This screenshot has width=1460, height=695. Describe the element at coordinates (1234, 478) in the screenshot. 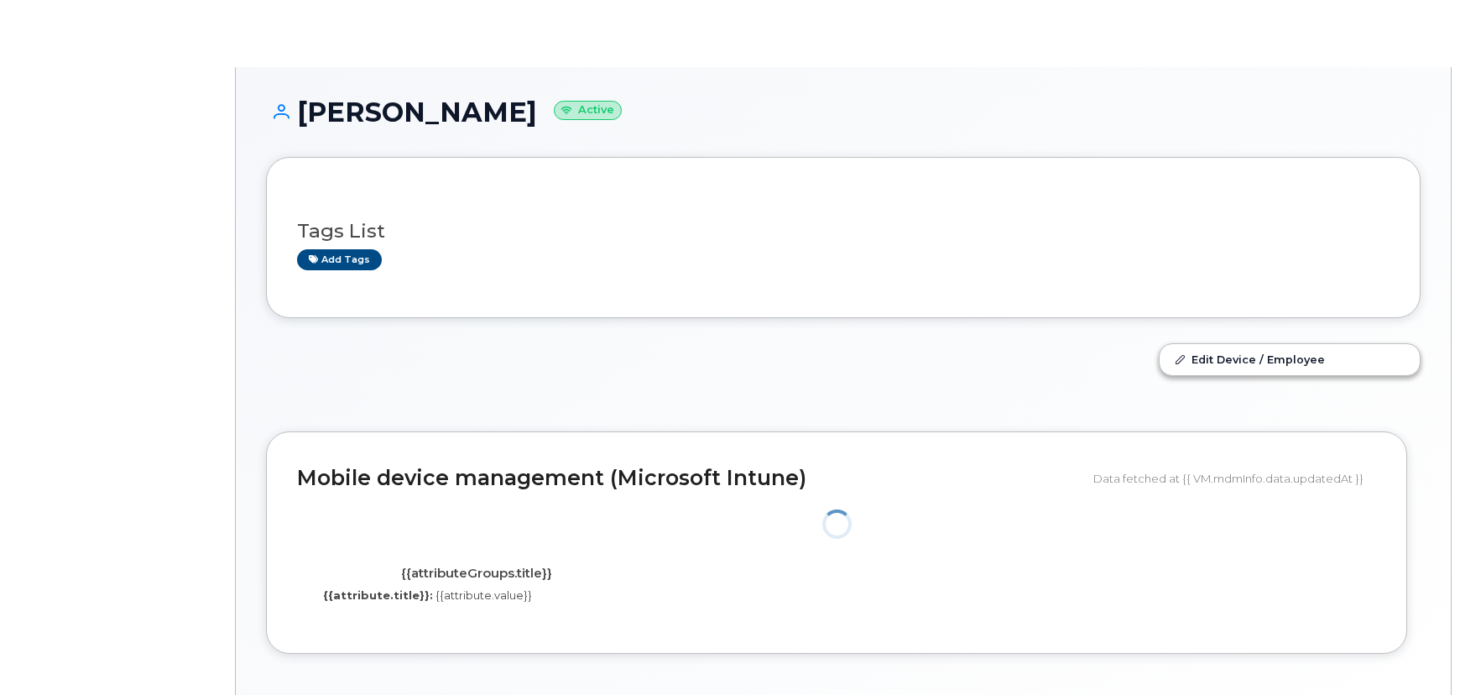

I see `div: Data fetched at {{ VM.mdmInfo.data.updatedAt }}` at that location.